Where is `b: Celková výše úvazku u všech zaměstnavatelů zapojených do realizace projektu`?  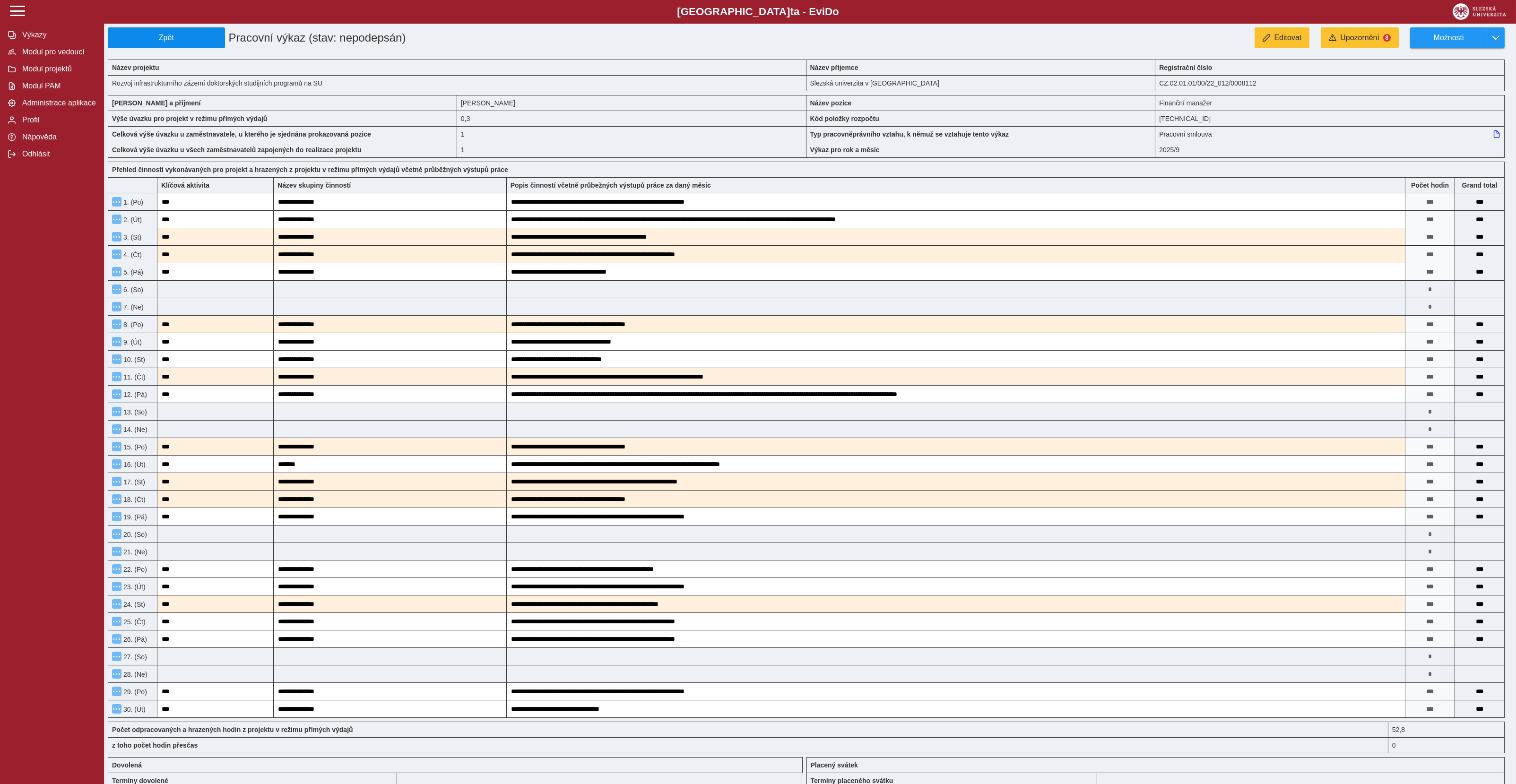 b: Celková výše úvazku u všech zaměstnavatelů zapojených do realizace projektu is located at coordinates (237, 150).